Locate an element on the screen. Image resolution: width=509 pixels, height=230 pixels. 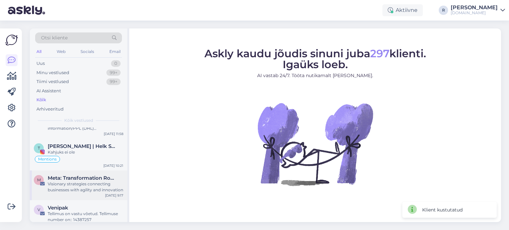
div: Kahjuks ei ole is located at coordinates (85, 152).